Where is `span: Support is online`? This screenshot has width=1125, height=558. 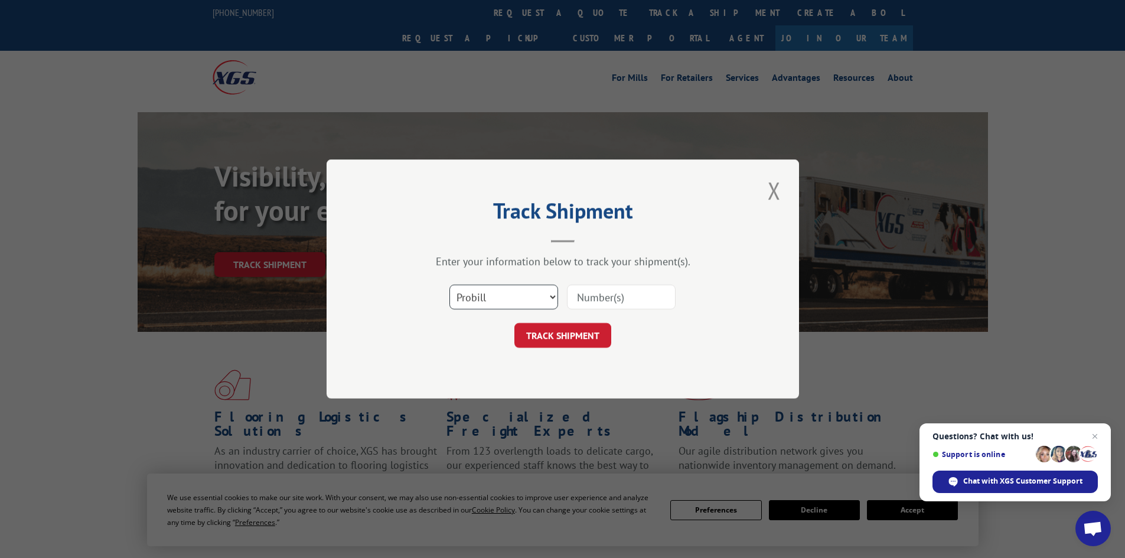 span: Support is online is located at coordinates (982, 454).